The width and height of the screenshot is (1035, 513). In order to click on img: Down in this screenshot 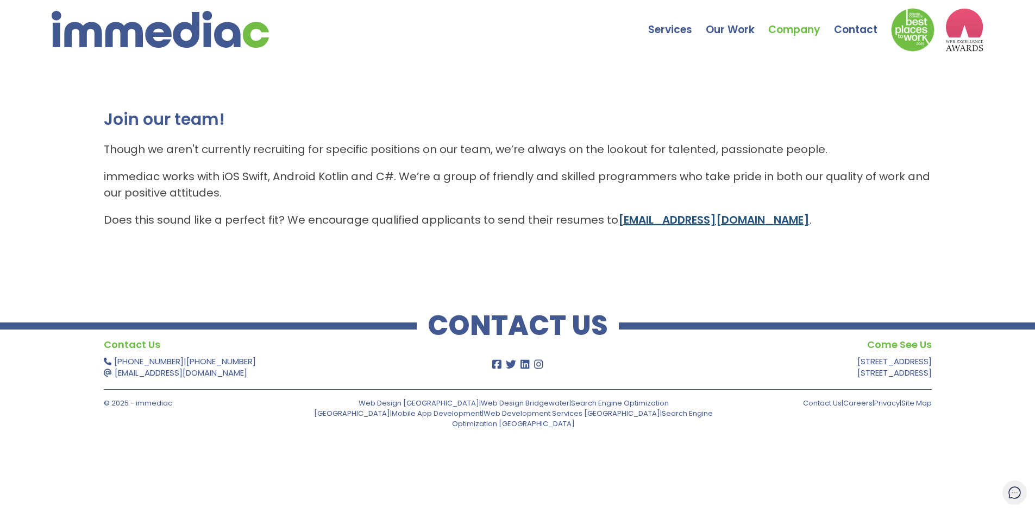, I will do `click(913, 30)`.